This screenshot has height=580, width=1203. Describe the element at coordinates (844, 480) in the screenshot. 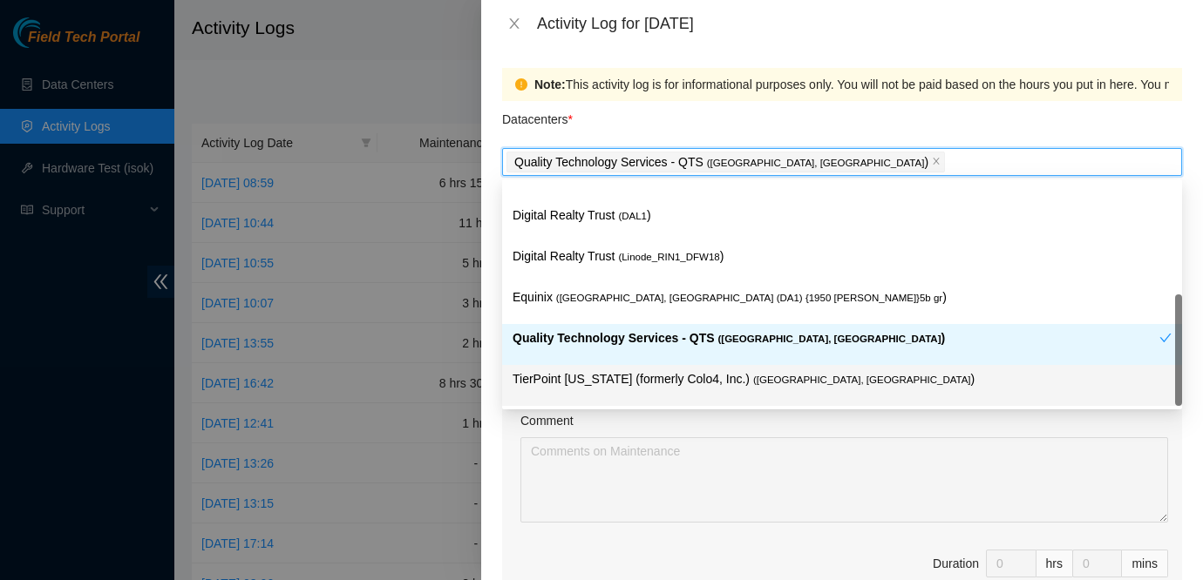

I see `textarea: Comment` at that location.